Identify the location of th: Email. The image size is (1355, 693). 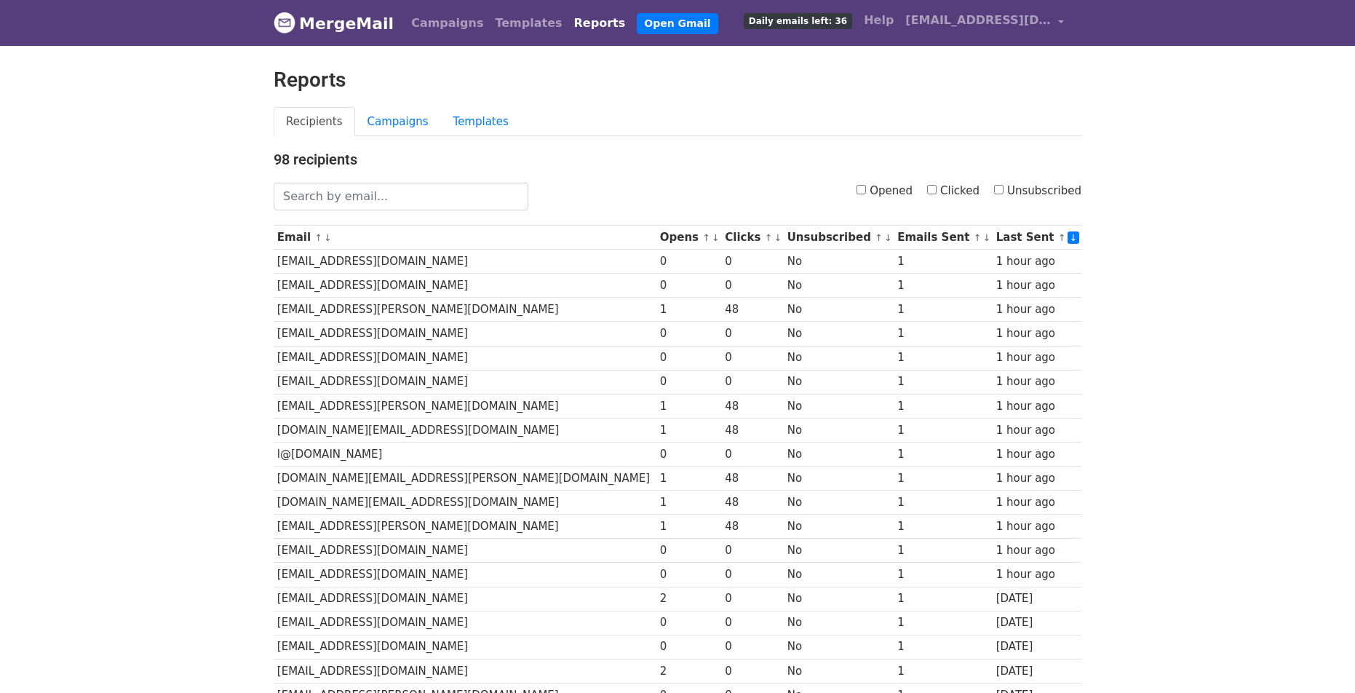
(465, 237).